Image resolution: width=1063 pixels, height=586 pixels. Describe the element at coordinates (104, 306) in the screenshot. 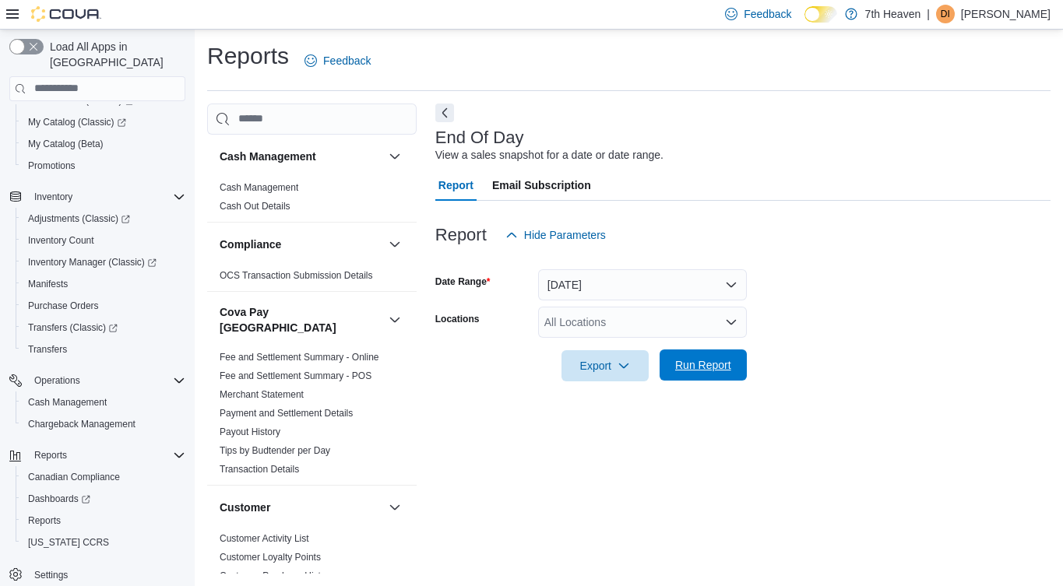

I see `button: Purchase Orders` at that location.